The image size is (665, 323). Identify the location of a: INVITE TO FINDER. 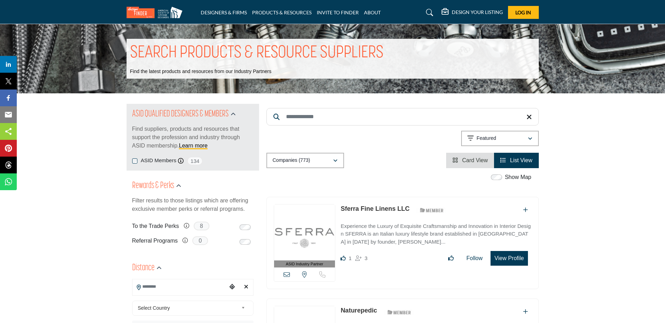
(338, 12).